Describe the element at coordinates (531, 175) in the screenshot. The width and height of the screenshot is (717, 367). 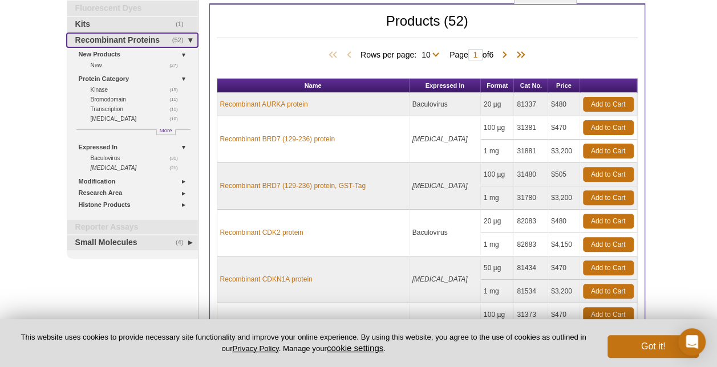
I see `td: 31480` at that location.